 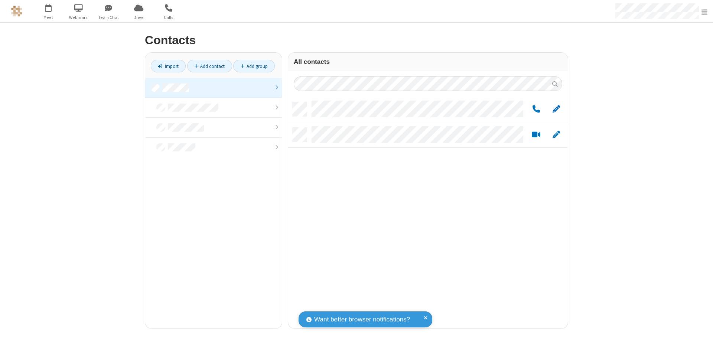 What do you see at coordinates (536, 135) in the screenshot?
I see `button: Start a video meeting` at bounding box center [536, 135].